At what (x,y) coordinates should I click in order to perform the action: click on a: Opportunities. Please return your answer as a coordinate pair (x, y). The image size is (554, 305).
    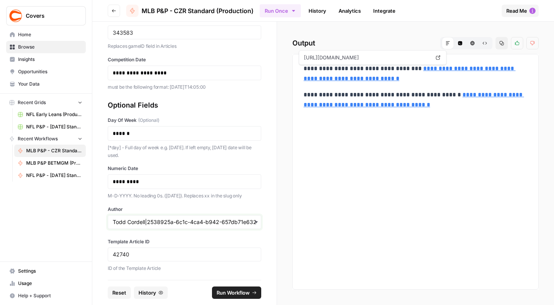
    Looking at the image, I should click on (46, 72).